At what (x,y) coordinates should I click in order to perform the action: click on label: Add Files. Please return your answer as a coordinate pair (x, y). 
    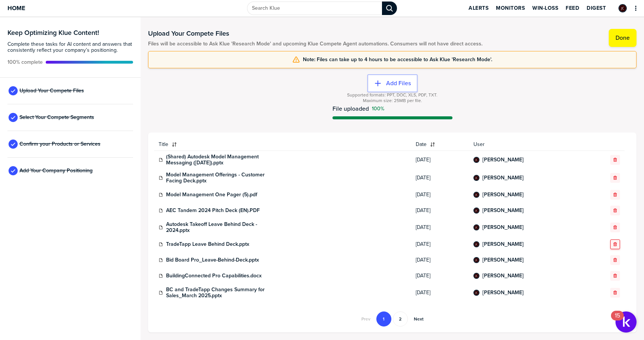
    Looking at the image, I should click on (399, 83).